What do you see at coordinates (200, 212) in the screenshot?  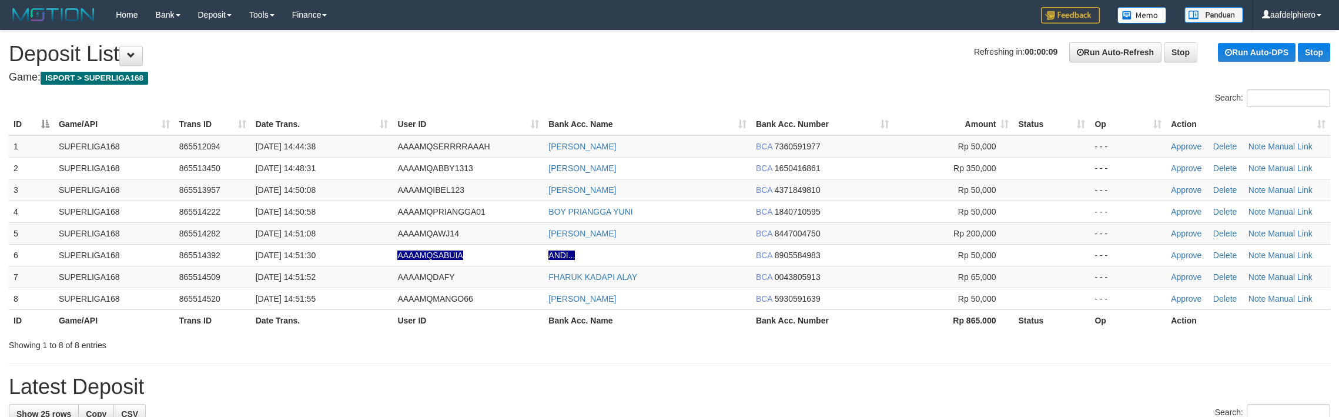 I see `span: 865514222` at bounding box center [200, 212].